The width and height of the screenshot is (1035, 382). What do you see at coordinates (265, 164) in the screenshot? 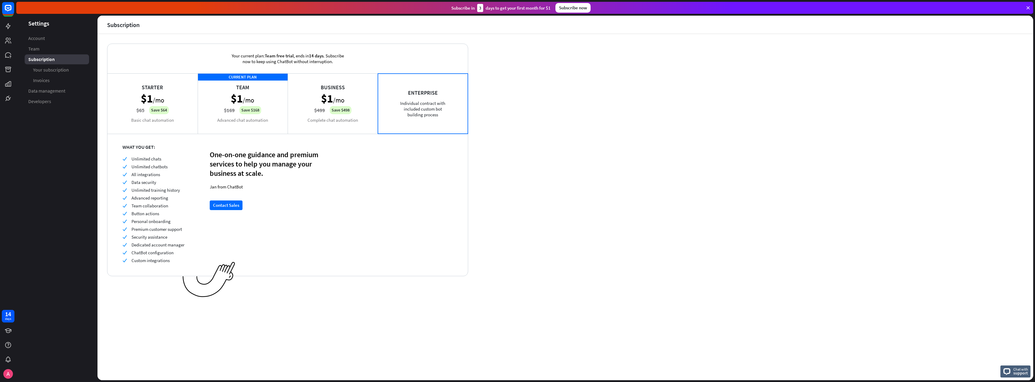
I see `div: One-on-one guidance and premium services to help you manage your business at scale.` at bounding box center [265, 164].